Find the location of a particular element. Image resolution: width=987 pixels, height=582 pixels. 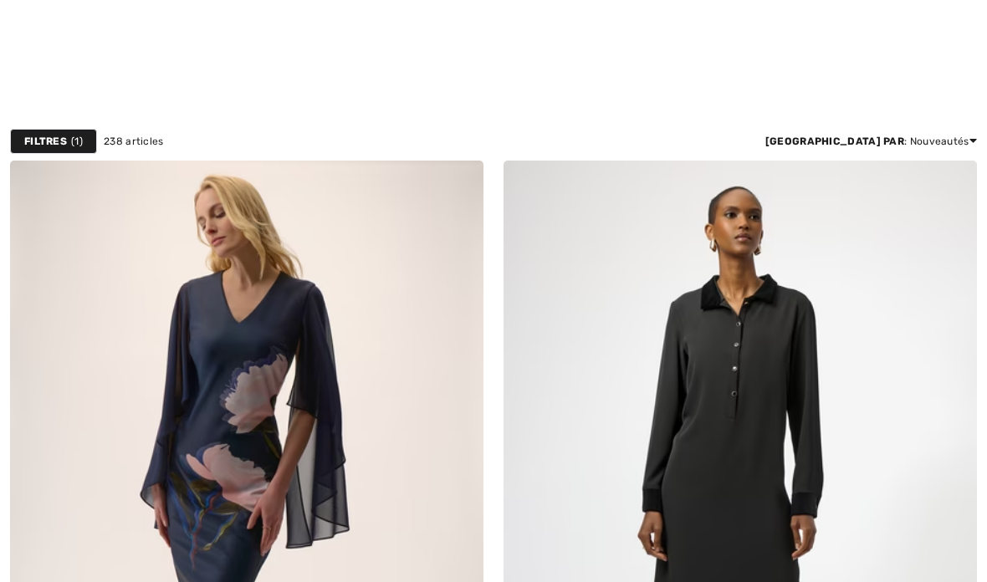

span: 1 is located at coordinates (77, 141).